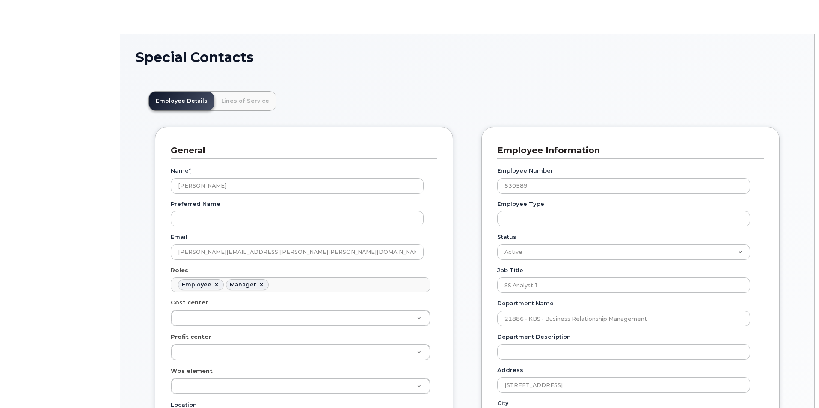 The image size is (819, 408). What do you see at coordinates (525, 170) in the screenshot?
I see `label: Employee Number` at bounding box center [525, 170].